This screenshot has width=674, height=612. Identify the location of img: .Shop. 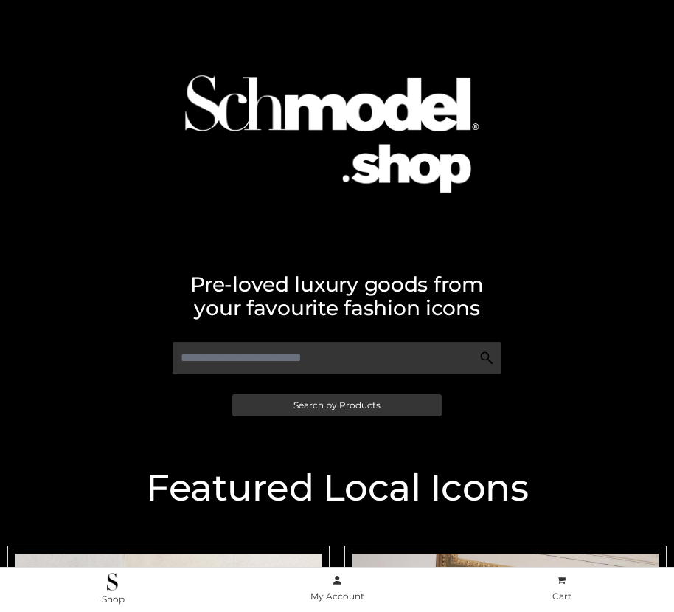
(112, 582).